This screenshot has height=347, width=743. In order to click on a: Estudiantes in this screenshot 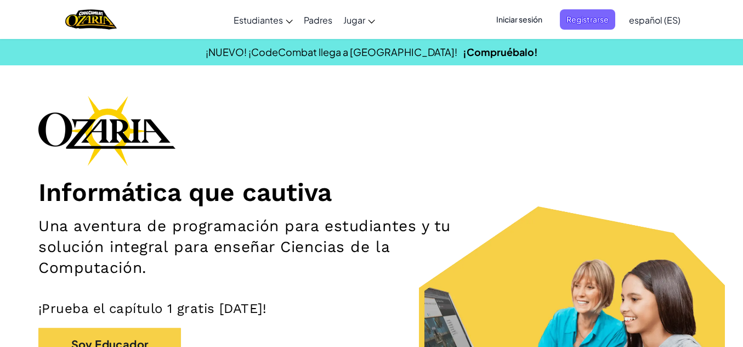, I will do `click(263, 20)`.